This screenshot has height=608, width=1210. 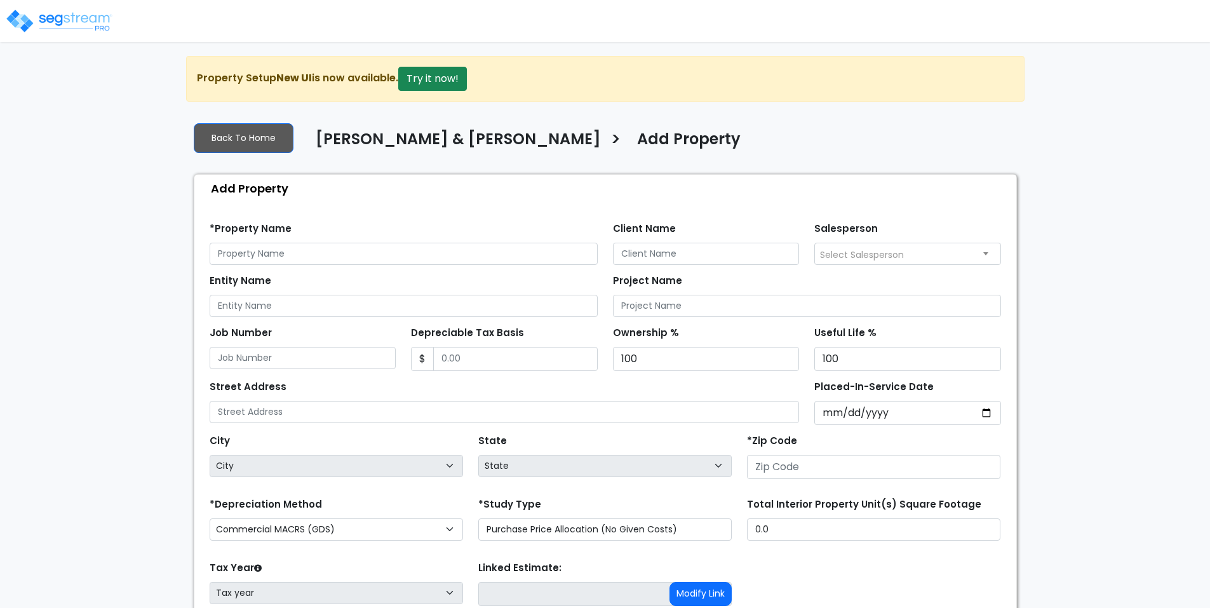 What do you see at coordinates (520, 568) in the screenshot?
I see `label: Linked Estimate:` at bounding box center [520, 568].